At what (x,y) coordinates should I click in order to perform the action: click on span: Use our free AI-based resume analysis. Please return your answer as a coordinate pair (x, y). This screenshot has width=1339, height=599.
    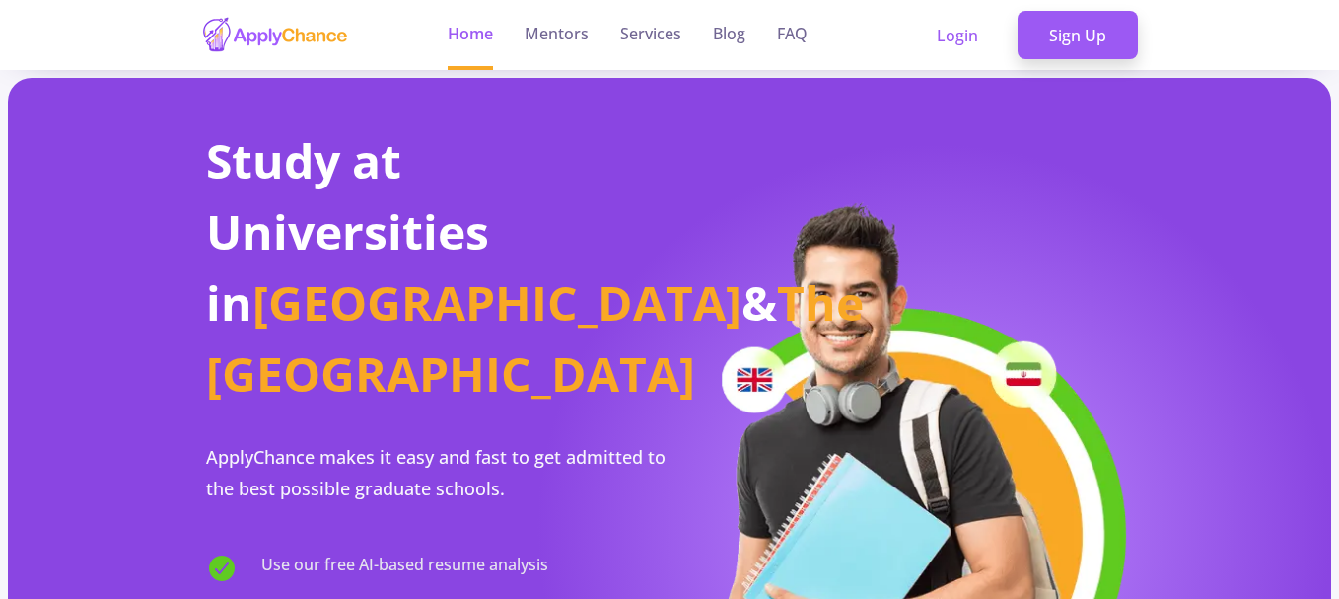
    Looking at the image, I should click on (404, 568).